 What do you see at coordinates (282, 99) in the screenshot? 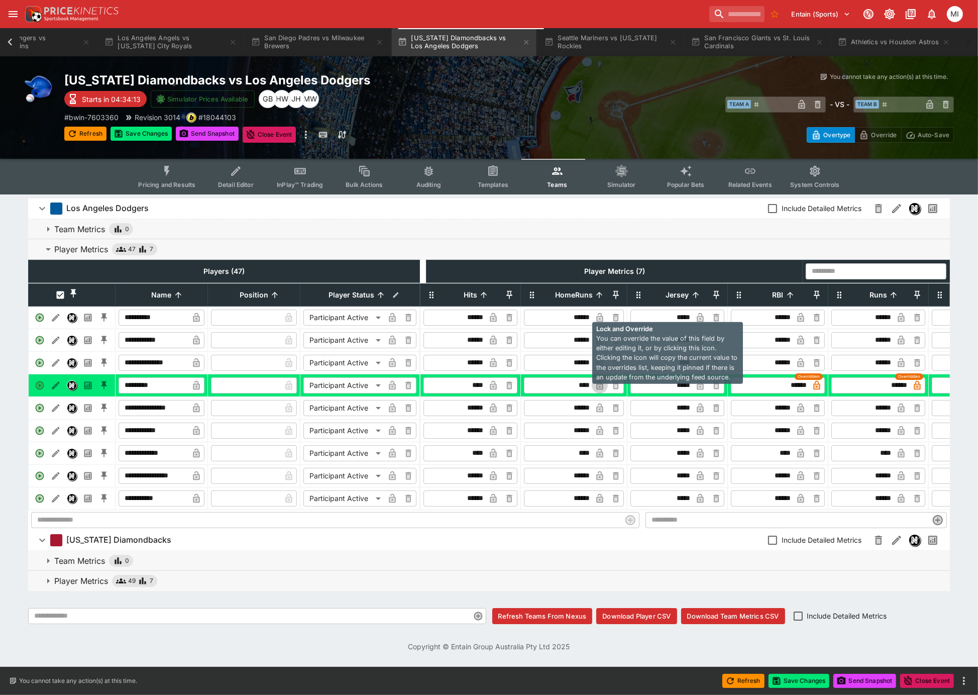
I see `div: Harry Walker` at bounding box center [282, 99].